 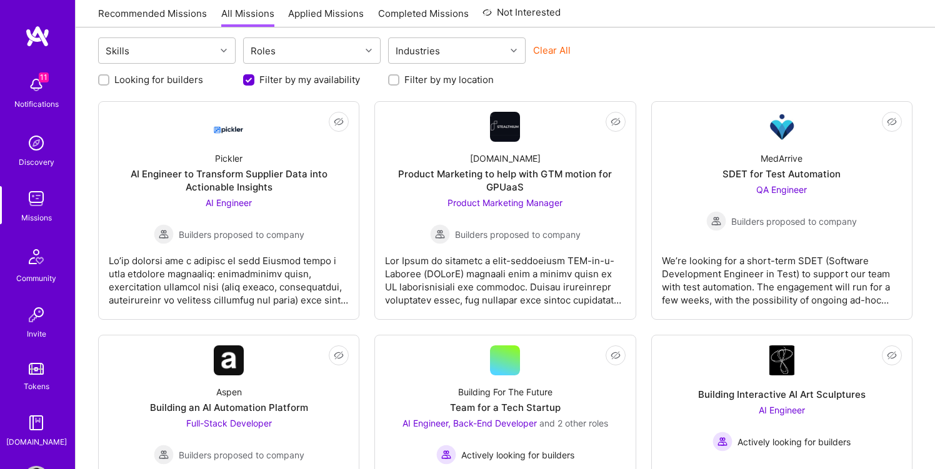 I want to click on div: Building Interactive AI Art Sculptures, so click(x=782, y=394).